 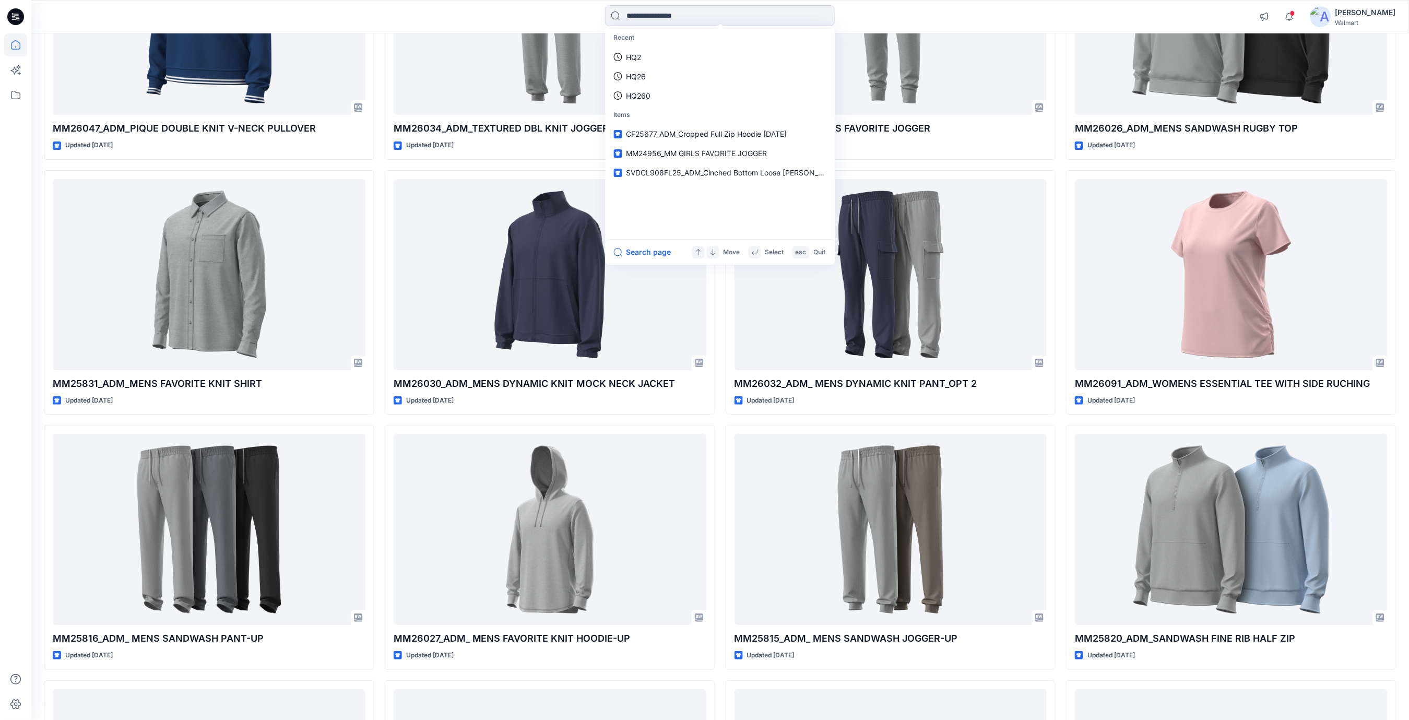 What do you see at coordinates (209, 639) in the screenshot?
I see `p: MM25816_ADM_ MENS SANDWASH PANT-UP` at bounding box center [209, 639].